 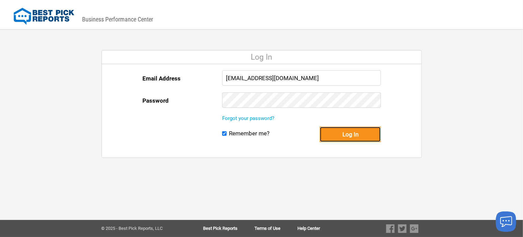 I want to click on label: Remember me?, so click(x=249, y=133).